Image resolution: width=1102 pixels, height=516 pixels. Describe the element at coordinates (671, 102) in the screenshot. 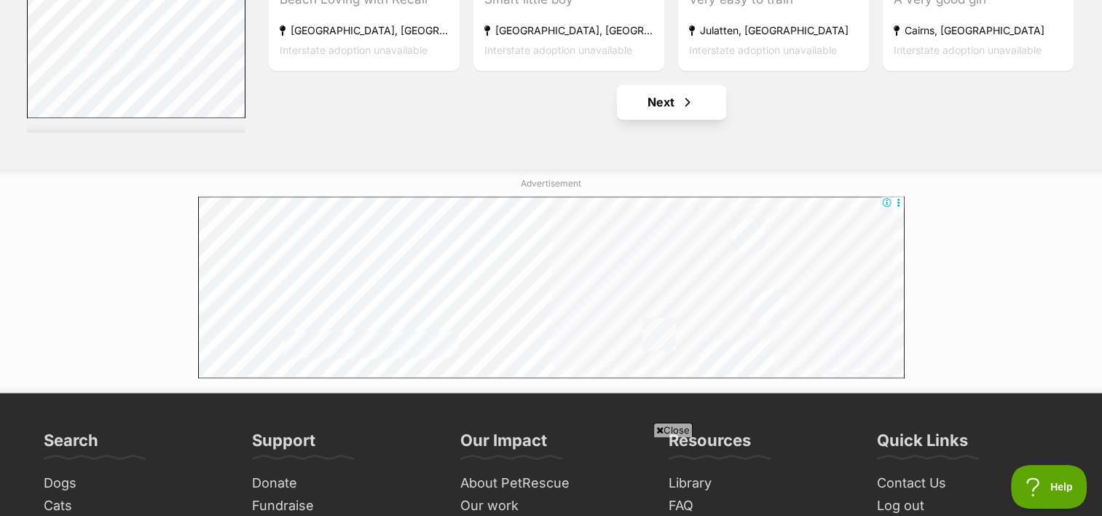

I see `a: Next page` at that location.